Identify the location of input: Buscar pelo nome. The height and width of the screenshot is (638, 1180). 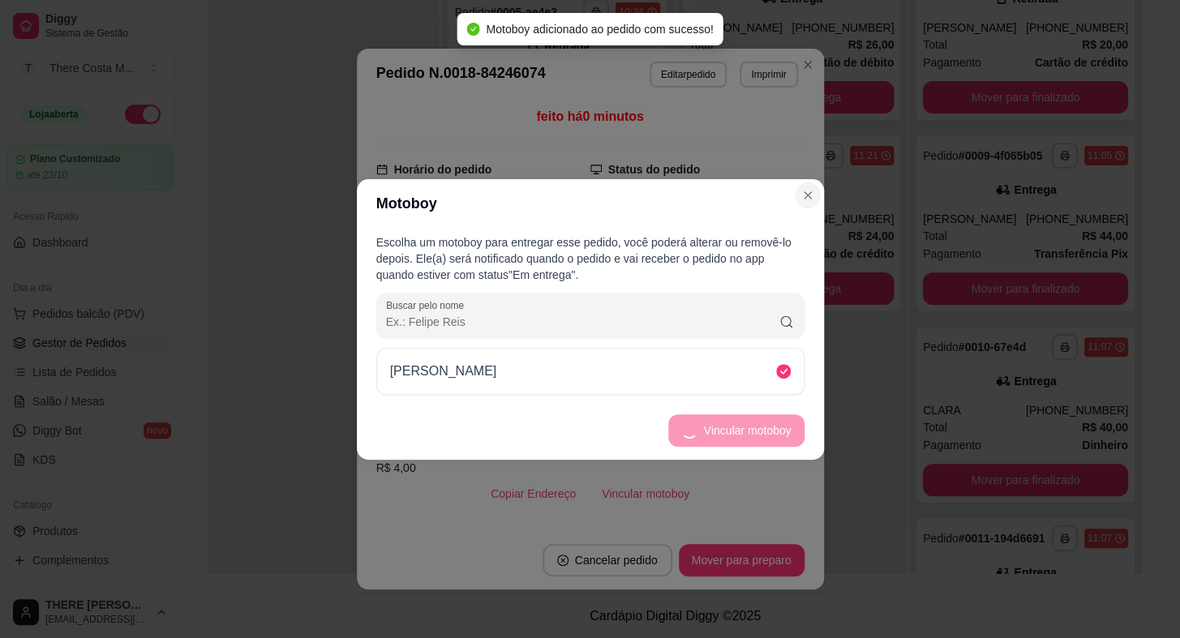
(583, 322).